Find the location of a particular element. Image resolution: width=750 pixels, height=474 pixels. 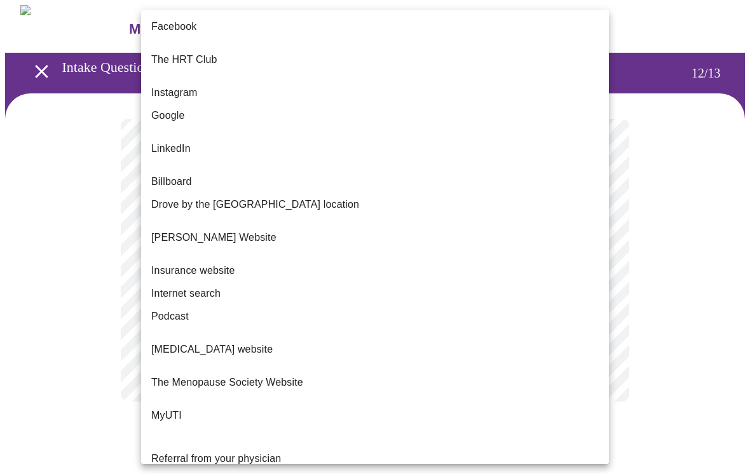

span: Insurance website is located at coordinates (193, 271).